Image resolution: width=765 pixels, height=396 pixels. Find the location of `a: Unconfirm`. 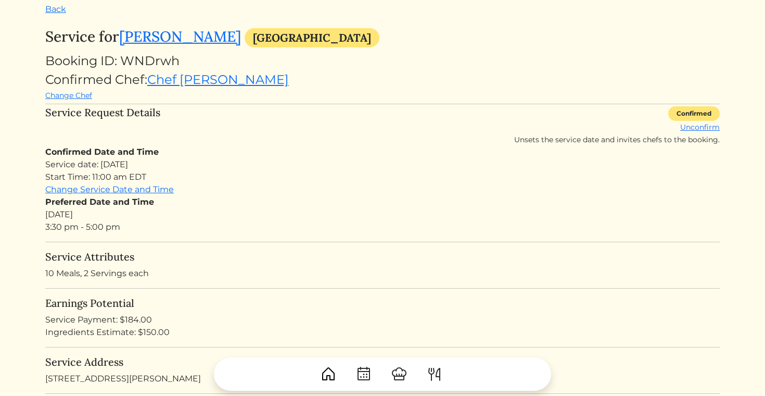

a: Unconfirm is located at coordinates (700, 127).